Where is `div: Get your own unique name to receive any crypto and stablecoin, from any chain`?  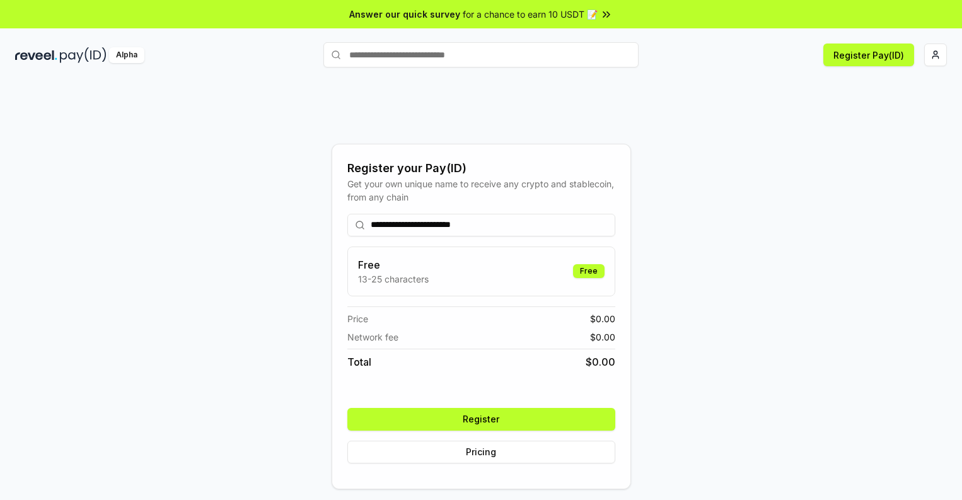
div: Get your own unique name to receive any crypto and stablecoin, from any chain is located at coordinates (481, 190).